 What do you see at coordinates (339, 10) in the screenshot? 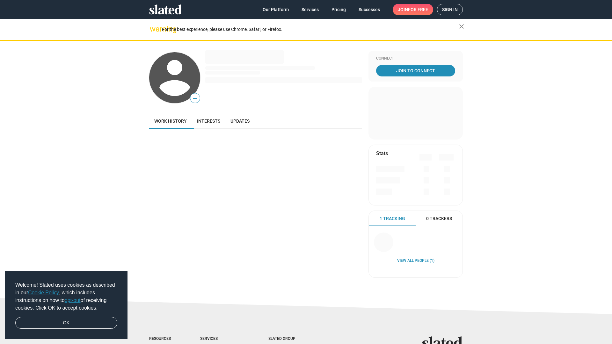
I see `a: Pricing` at bounding box center [339, 10].